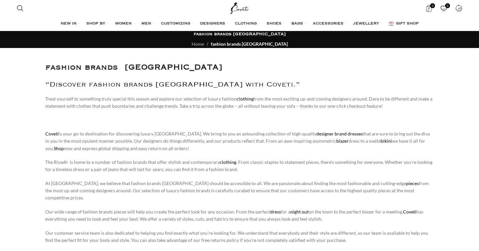  Describe the element at coordinates (443, 8) in the screenshot. I see `div: My Wishlist` at that location.